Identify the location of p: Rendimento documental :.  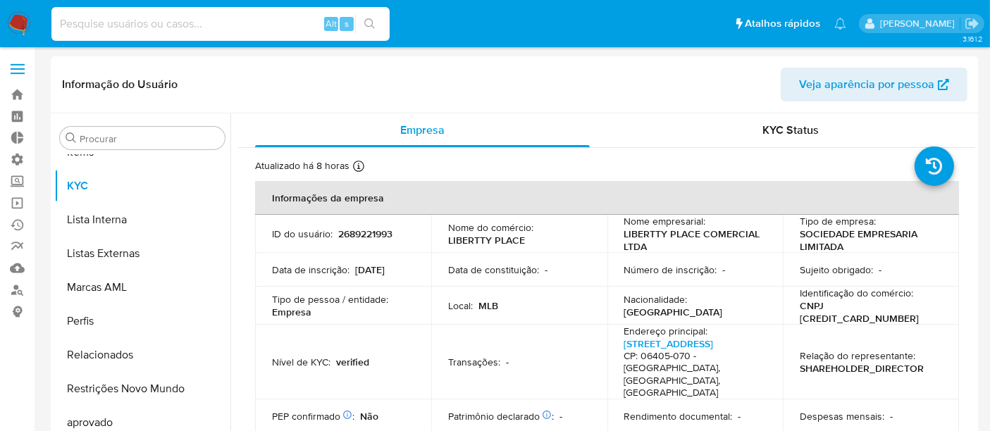
(678, 416).